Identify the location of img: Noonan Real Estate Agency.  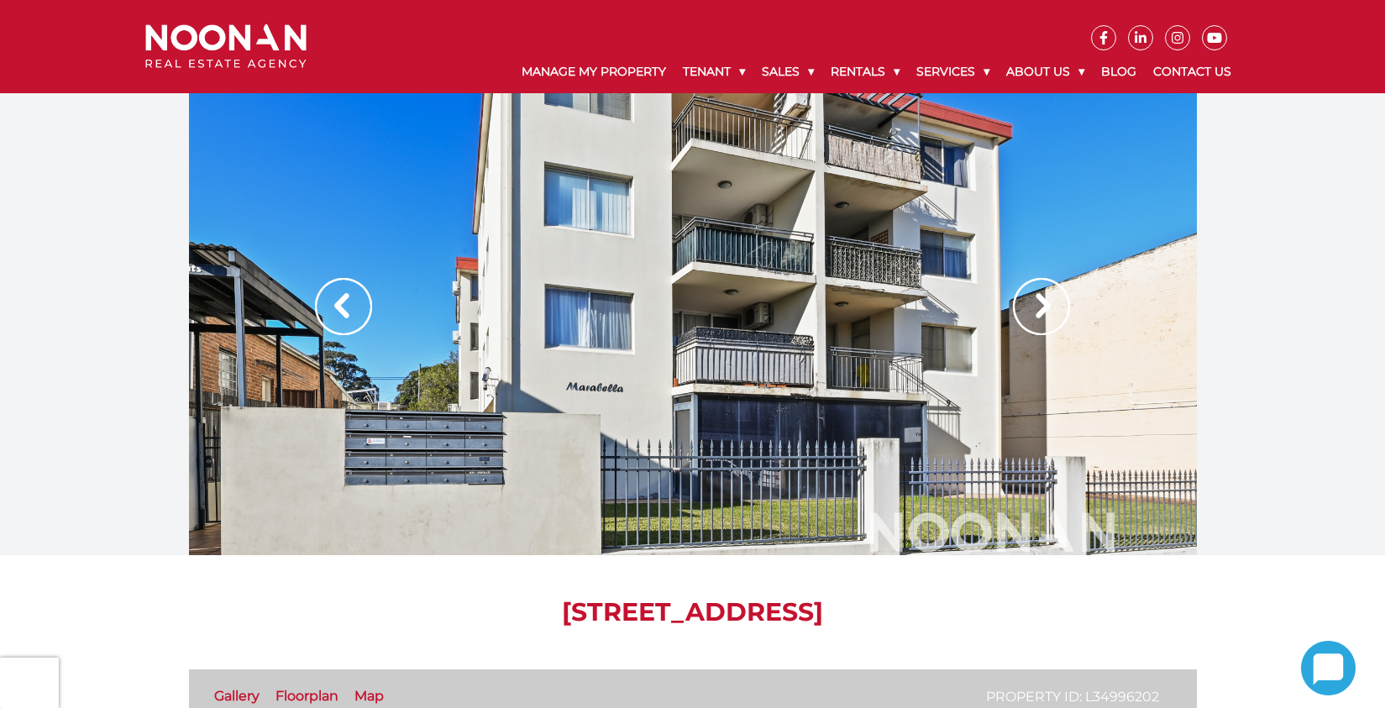
(226, 46).